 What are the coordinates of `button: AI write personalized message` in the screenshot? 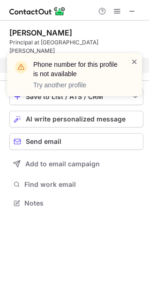 It's located at (76, 119).